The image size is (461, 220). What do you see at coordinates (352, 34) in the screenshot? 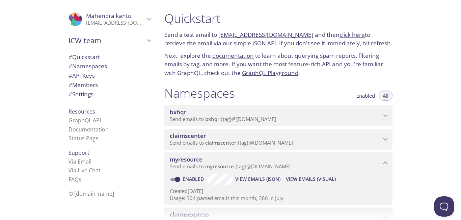
I see `a: click here` at bounding box center [352, 34].